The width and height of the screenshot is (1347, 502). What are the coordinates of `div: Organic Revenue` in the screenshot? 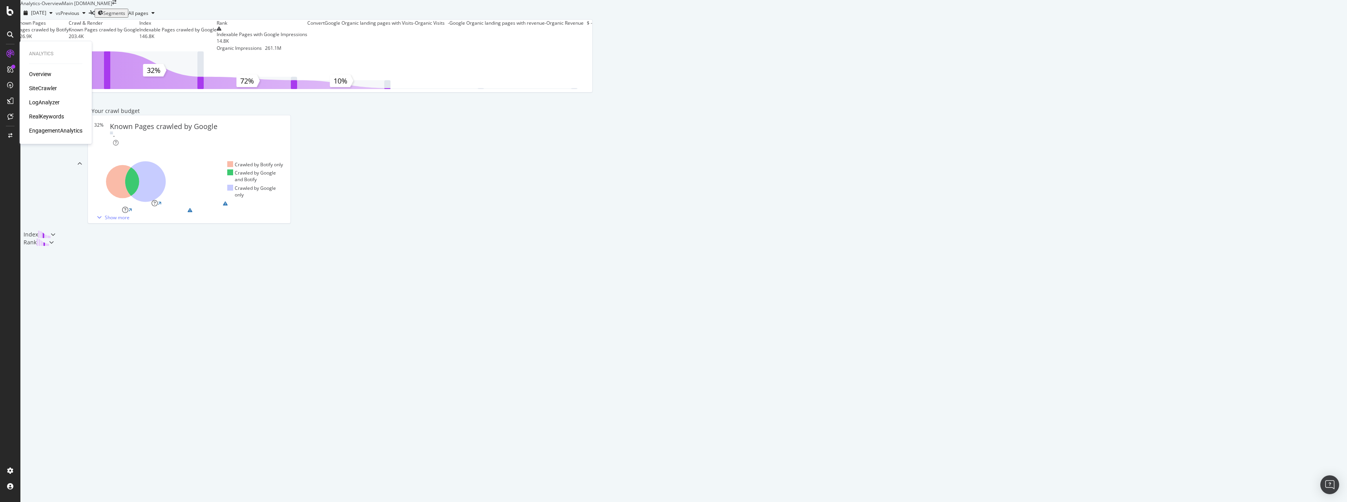 It's located at (565, 35).